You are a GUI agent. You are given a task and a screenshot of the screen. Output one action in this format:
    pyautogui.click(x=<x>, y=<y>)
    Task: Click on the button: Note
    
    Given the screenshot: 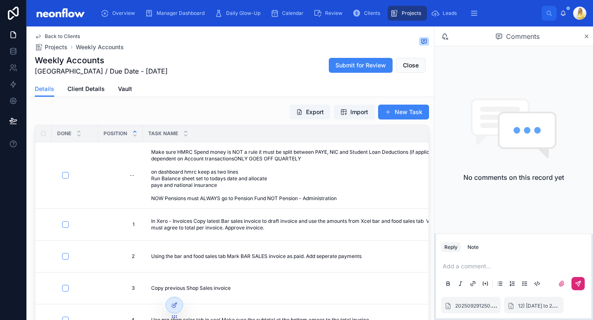 What is the action you would take?
    pyautogui.click(x=473, y=248)
    